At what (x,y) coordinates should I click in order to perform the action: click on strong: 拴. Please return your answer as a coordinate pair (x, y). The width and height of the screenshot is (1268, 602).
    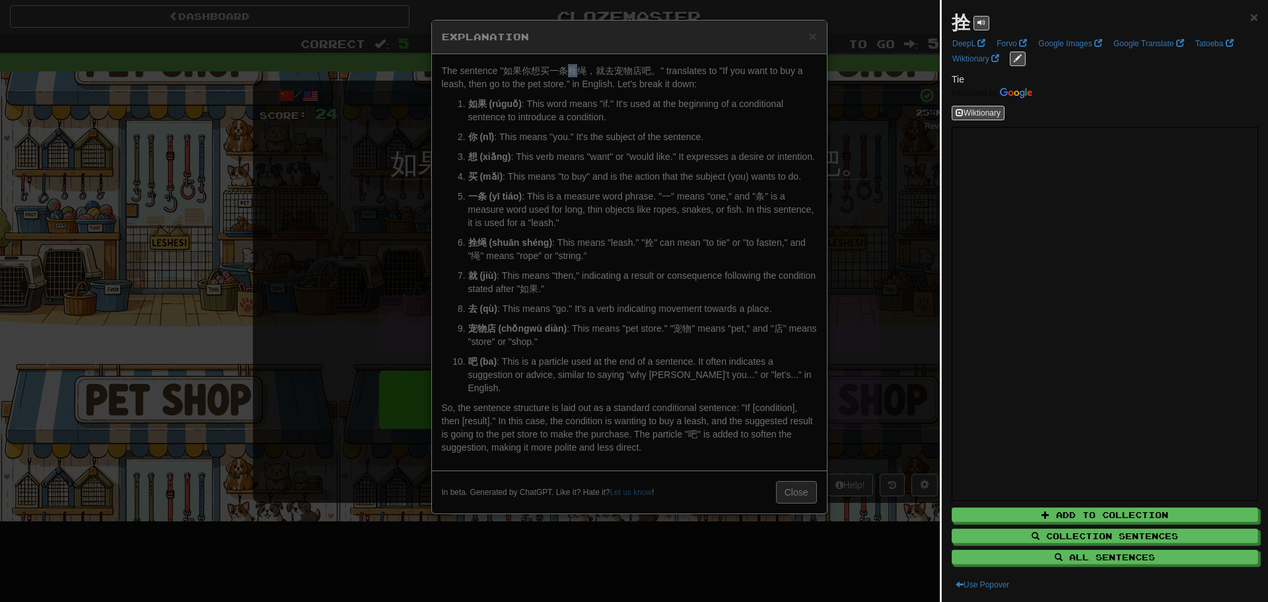
    Looking at the image, I should click on (961, 22).